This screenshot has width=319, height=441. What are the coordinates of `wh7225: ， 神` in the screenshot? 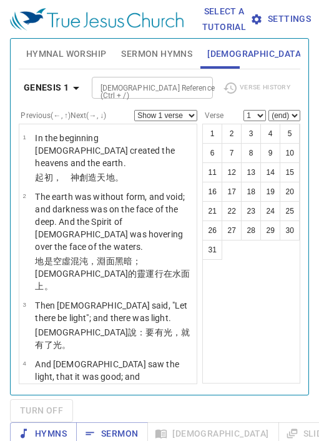 It's located at (88, 177).